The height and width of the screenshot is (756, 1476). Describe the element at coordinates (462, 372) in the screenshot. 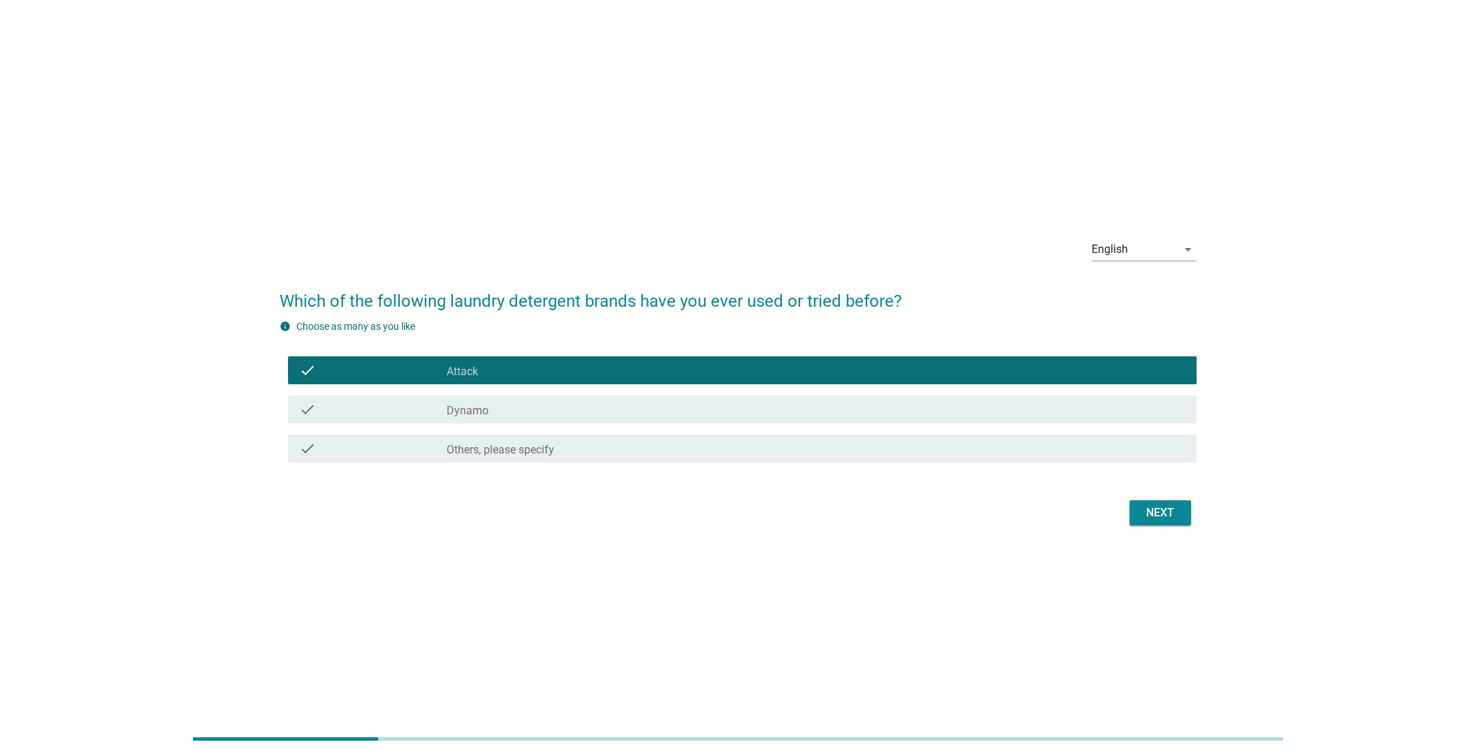

I see `label: Attack` at that location.